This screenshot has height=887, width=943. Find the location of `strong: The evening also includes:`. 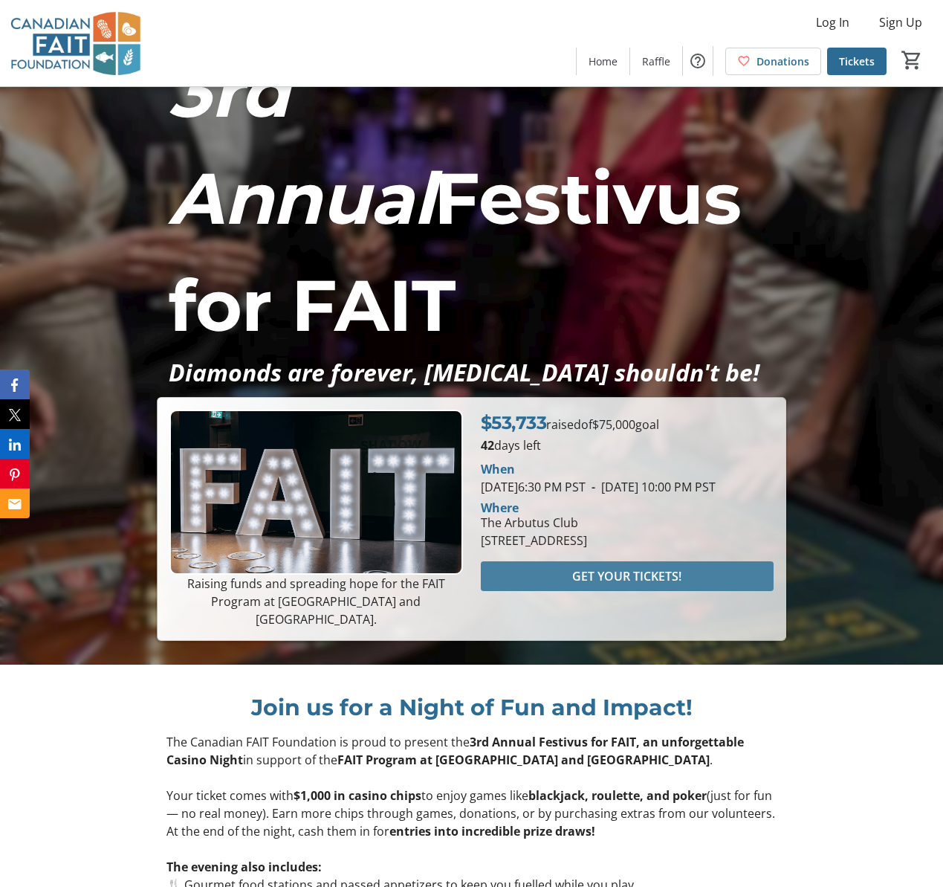

strong: The evening also includes: is located at coordinates (244, 867).